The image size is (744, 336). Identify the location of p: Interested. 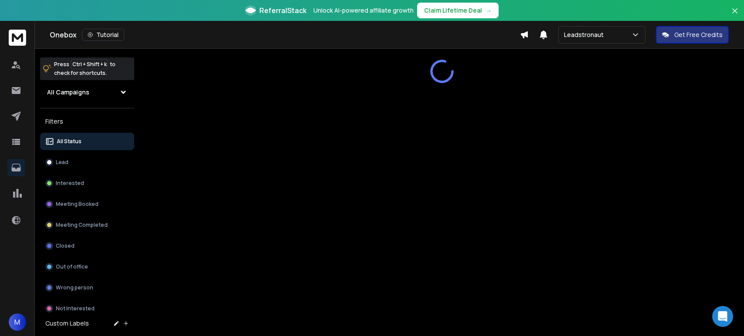
(70, 184).